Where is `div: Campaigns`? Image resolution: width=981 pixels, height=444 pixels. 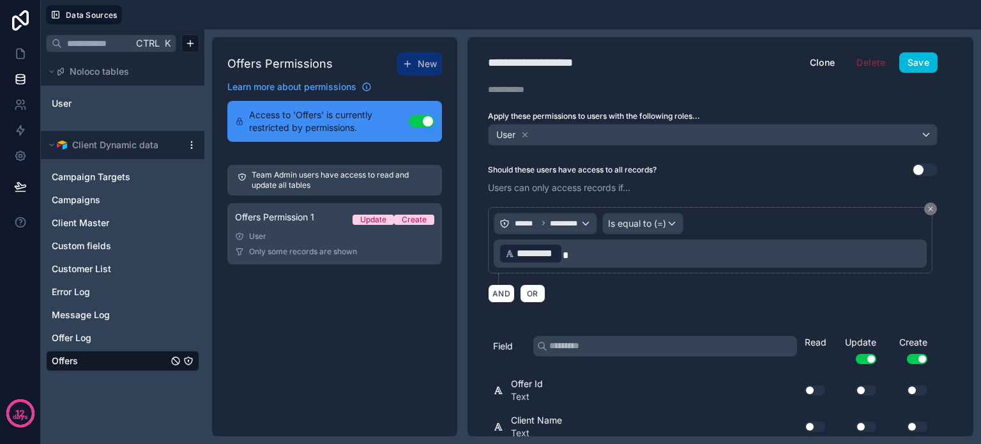
div: Campaigns is located at coordinates (123, 200).